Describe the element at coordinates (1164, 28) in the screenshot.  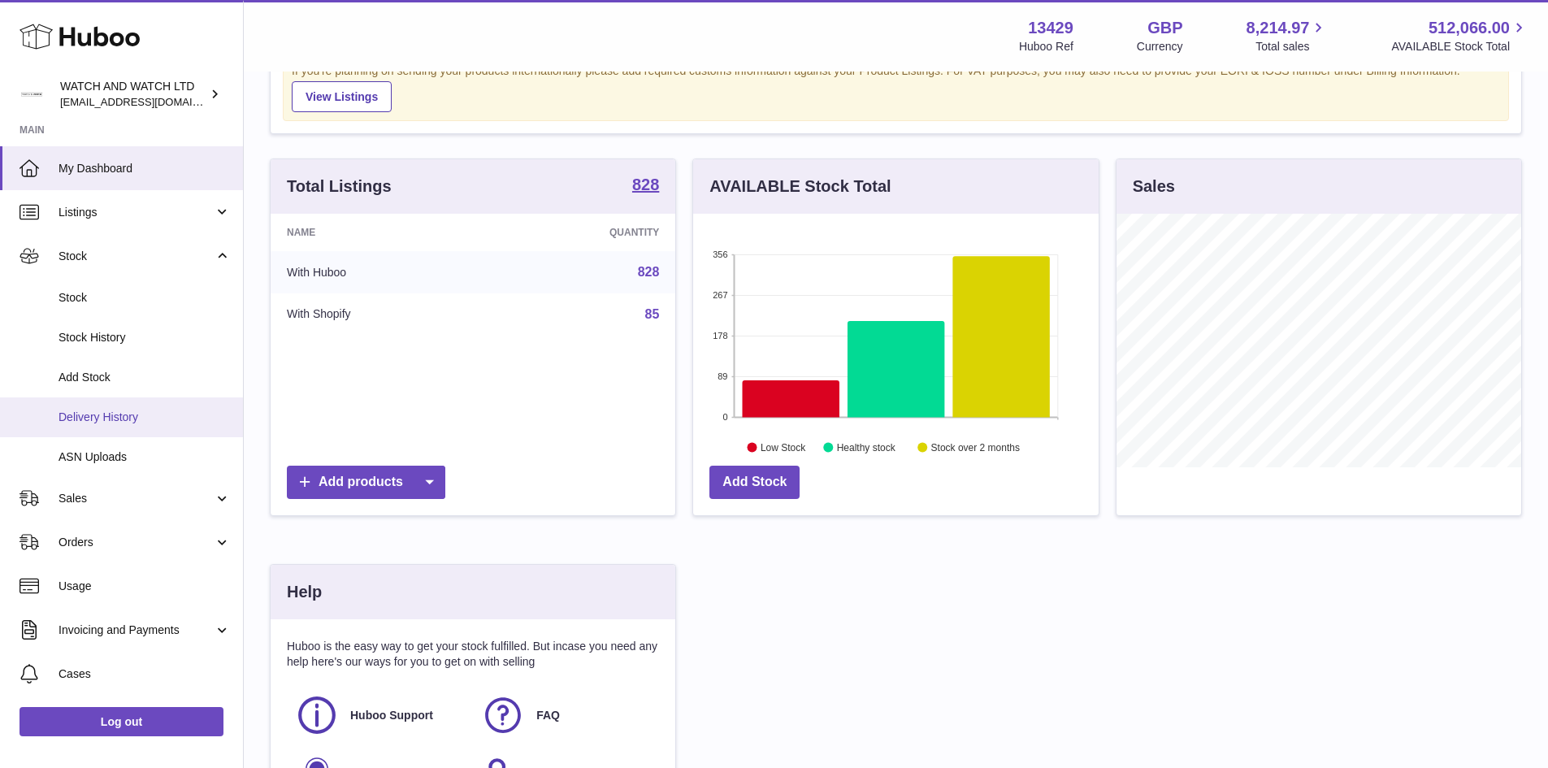
I see `strong: GBP` at that location.